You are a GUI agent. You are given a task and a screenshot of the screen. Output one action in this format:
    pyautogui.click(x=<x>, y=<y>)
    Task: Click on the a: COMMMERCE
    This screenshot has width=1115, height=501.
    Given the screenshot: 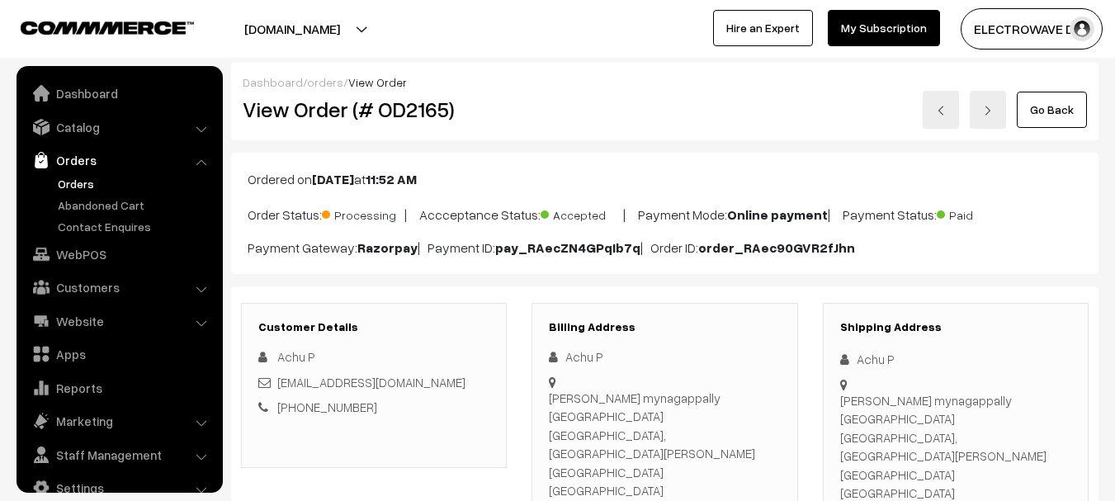 What is the action you would take?
    pyautogui.click(x=92, y=26)
    